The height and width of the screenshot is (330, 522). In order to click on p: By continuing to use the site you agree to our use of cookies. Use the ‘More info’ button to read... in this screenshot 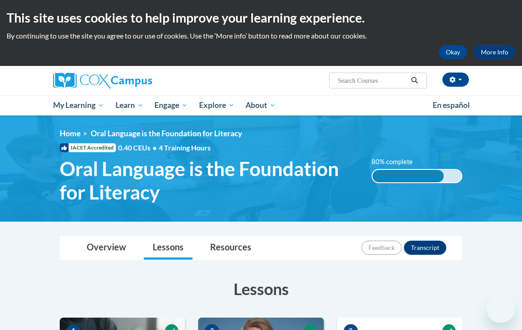, I will do `click(261, 36)`.